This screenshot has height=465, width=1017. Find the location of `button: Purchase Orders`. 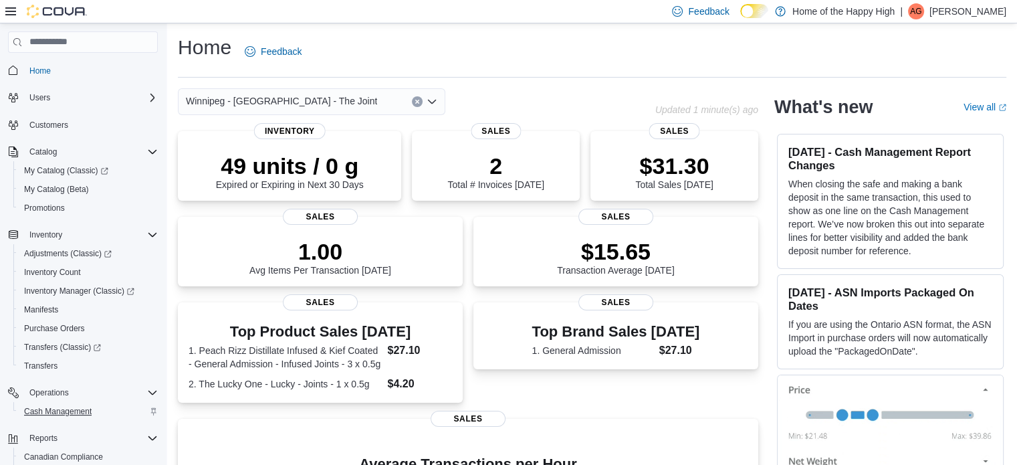

button: Purchase Orders is located at coordinates (88, 328).